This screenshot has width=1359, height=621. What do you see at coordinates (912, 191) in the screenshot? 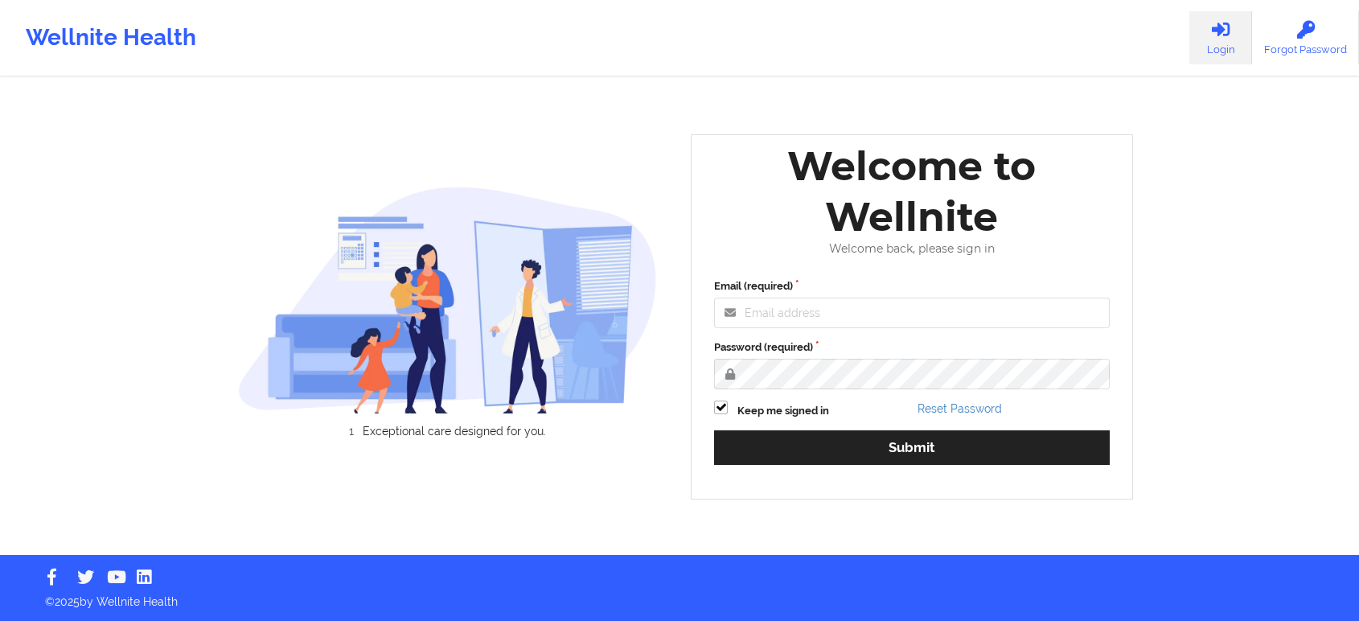
I see `div: Welcome to Wellnite` at bounding box center [912, 191].